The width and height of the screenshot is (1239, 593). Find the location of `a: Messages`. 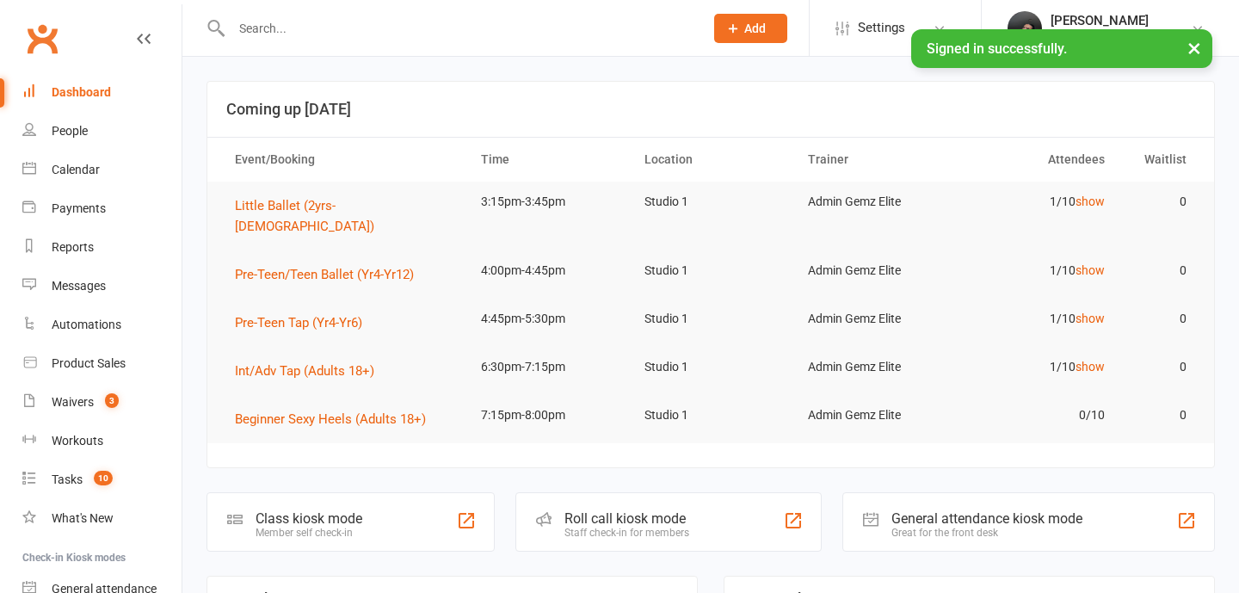

a: Messages is located at coordinates (102, 286).